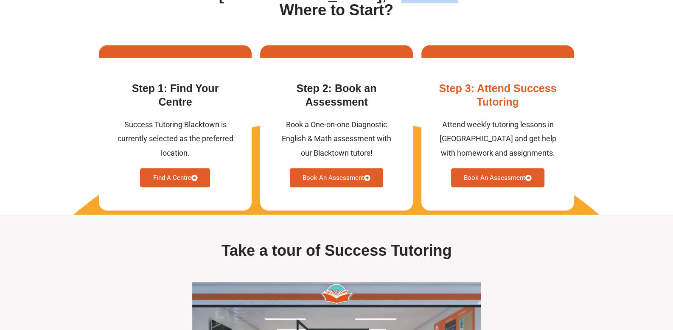  Describe the element at coordinates (175, 95) in the screenshot. I see `h3: Step 1: Find Your Centre` at that location.